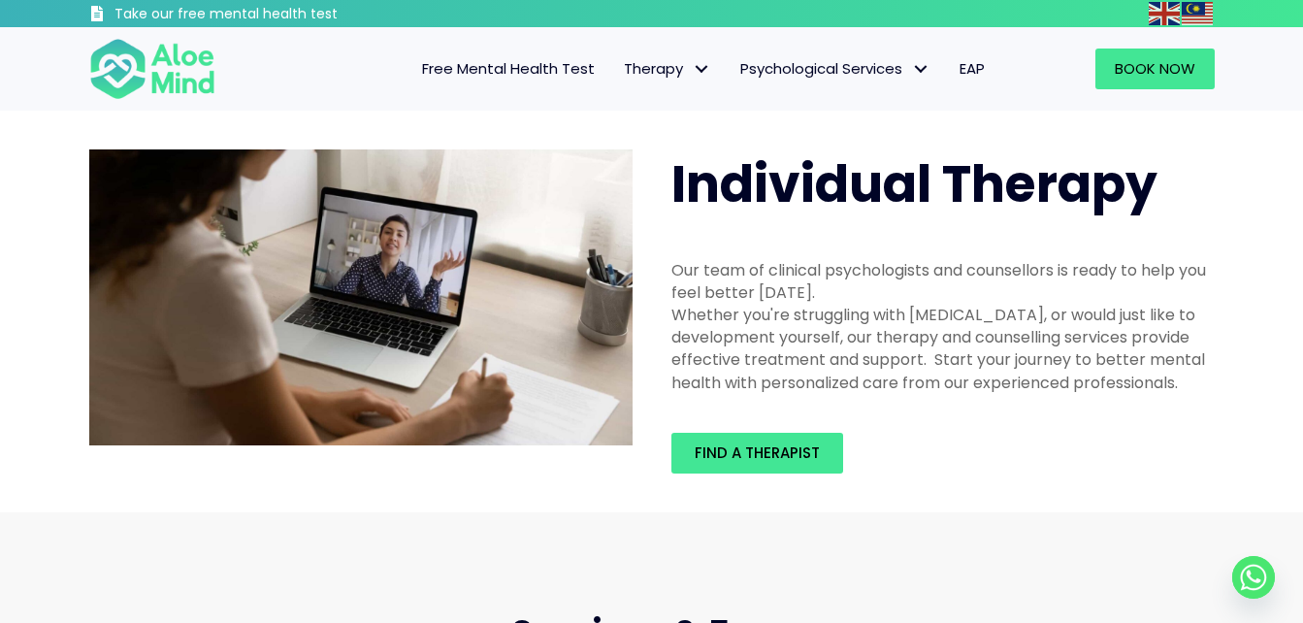 This screenshot has width=1303, height=623. What do you see at coordinates (757, 453) in the screenshot?
I see `a: Find a therapist` at bounding box center [757, 453].